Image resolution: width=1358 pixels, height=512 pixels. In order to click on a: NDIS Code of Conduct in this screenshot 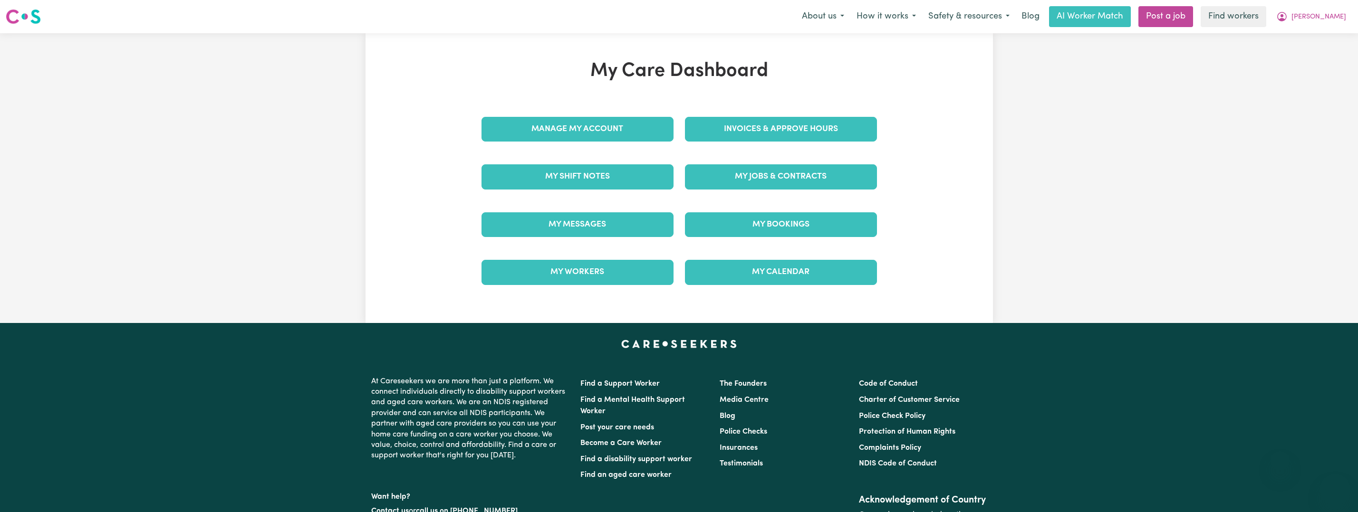, I will do `click(898, 464)`.